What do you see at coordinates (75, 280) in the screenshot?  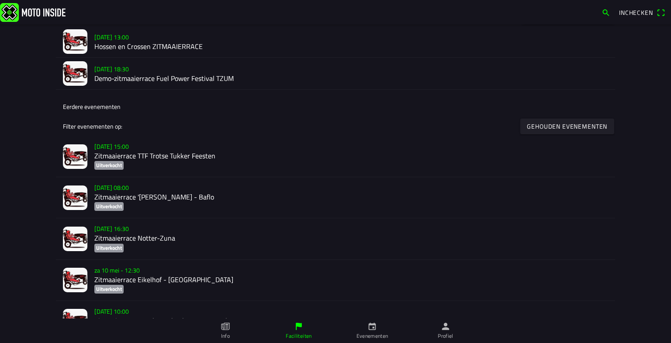 I see `img: ra78kCozkyRXoJPupWFmWJBo7Nbyky0B7k5pT6NY.jpg` at bounding box center [75, 280].